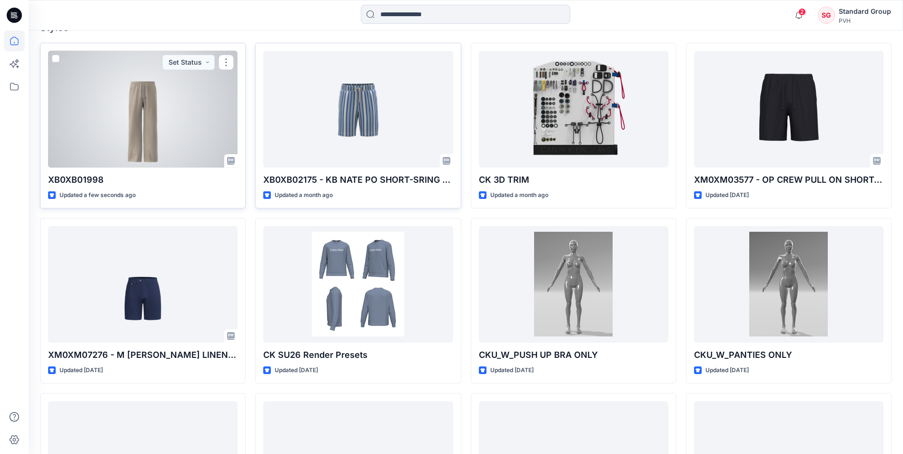 The width and height of the screenshot is (903, 454). Describe the element at coordinates (789, 355) in the screenshot. I see `p: CKU_W_PANTIES ONLY` at that location.